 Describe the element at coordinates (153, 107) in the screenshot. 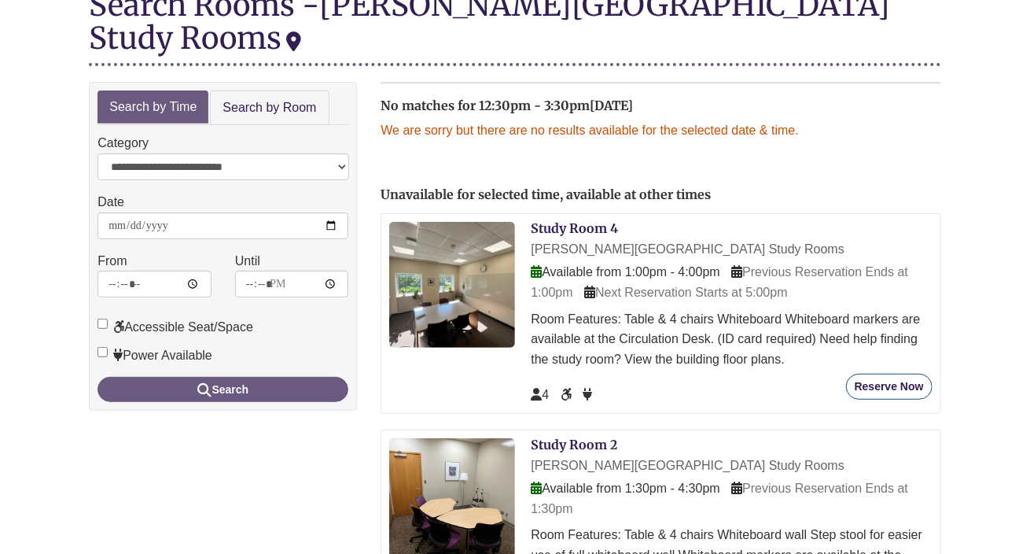

I see `a: Search by Time` at that location.